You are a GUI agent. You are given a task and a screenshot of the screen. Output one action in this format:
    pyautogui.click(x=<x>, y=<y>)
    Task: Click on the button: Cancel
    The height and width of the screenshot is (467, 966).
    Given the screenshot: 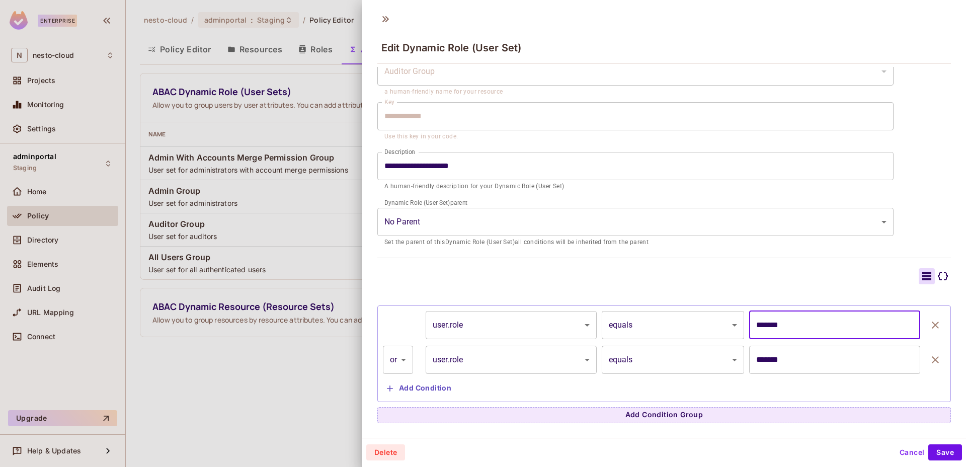 What is the action you would take?
    pyautogui.click(x=911, y=452)
    